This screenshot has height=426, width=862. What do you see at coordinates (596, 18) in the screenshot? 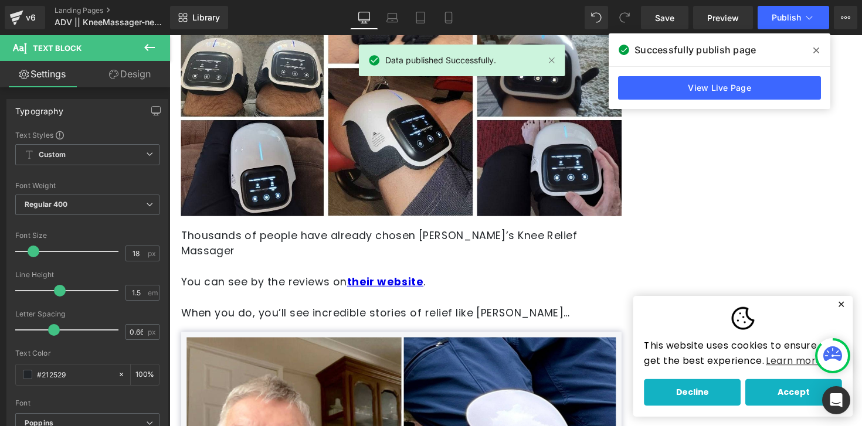
I see `button: Undo` at bounding box center [596, 18].